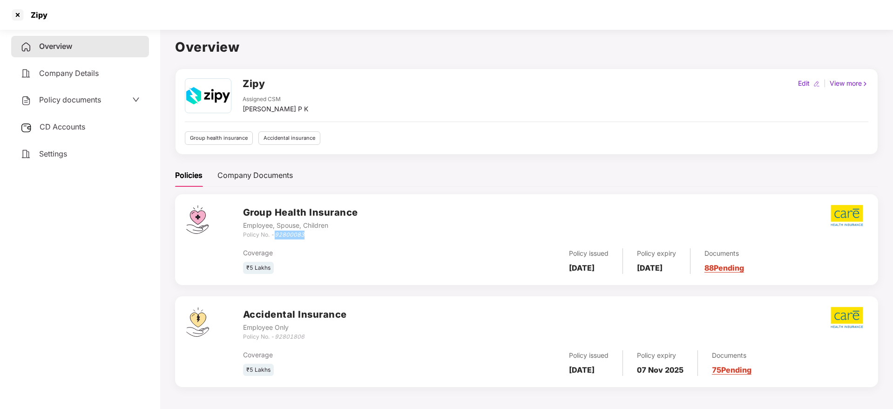 The width and height of the screenshot is (893, 409). Describe the element at coordinates (255, 175) in the screenshot. I see `div: Company Documents` at that location.